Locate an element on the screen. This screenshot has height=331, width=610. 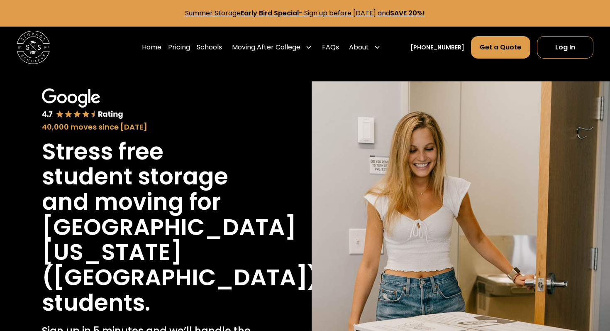
h1: Stress free student storage and moving for is located at coordinates (149, 177).